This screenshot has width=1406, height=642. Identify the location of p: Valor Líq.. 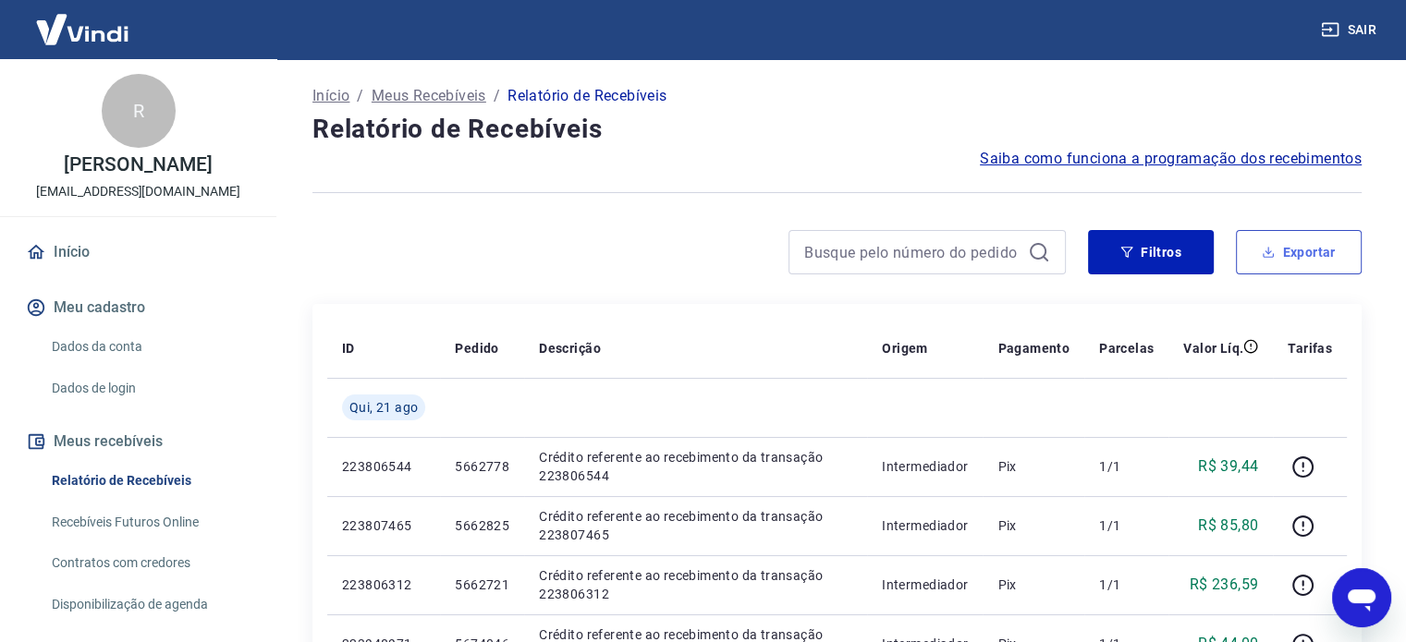
(1212, 348).